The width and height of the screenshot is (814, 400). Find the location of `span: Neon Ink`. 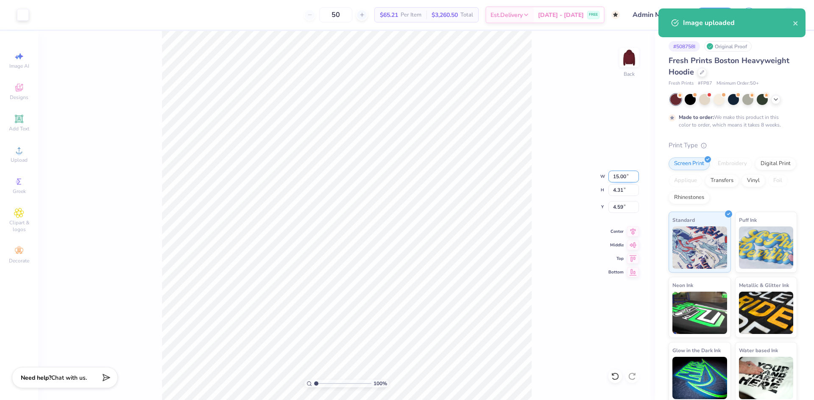

span: Neon Ink is located at coordinates (682, 285).